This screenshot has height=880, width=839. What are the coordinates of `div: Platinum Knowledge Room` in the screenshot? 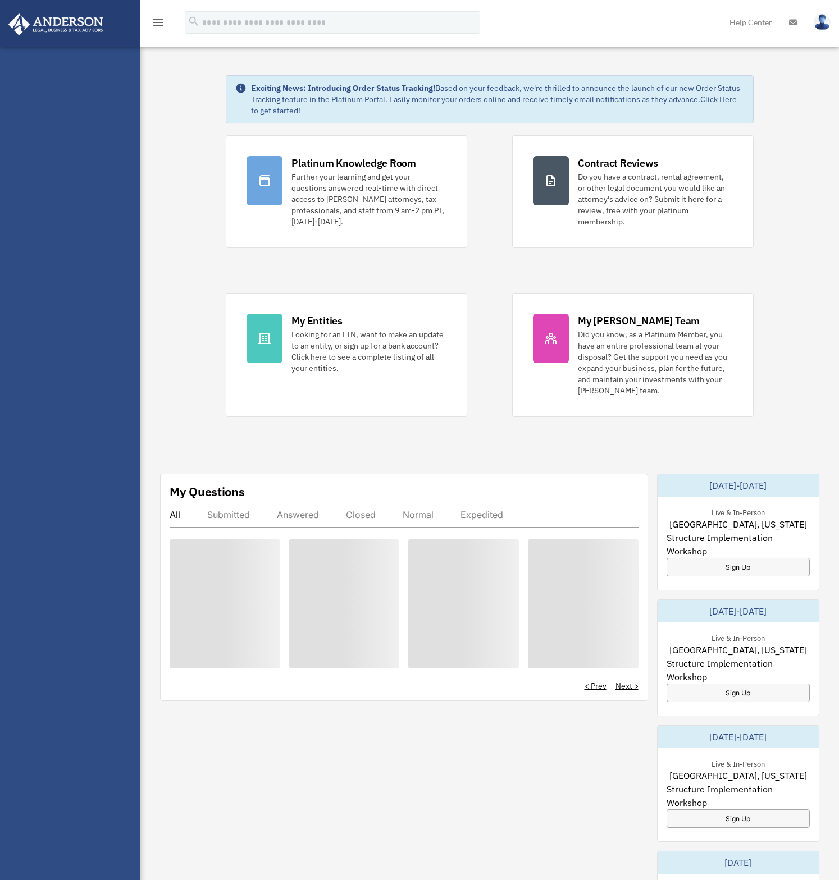 It's located at (354, 163).